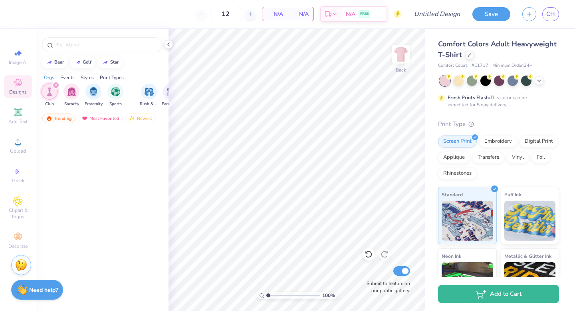  I want to click on img: Newest.gif, so click(132, 118).